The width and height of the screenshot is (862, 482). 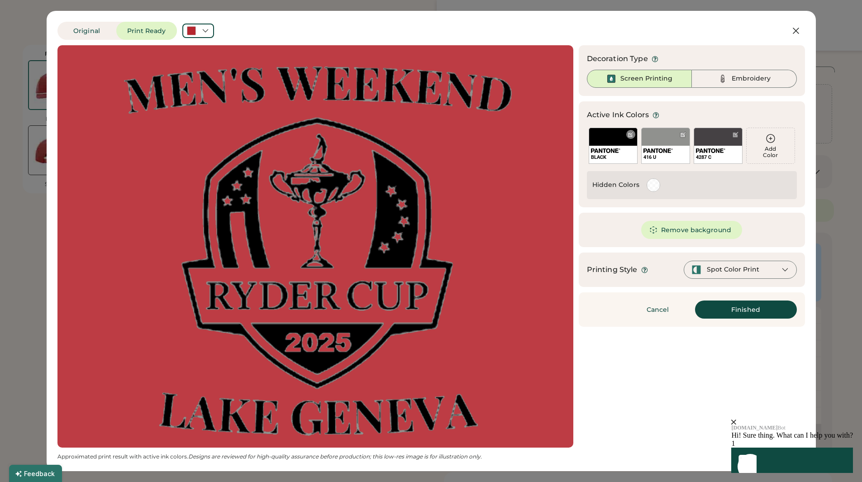 What do you see at coordinates (658, 310) in the screenshot?
I see `button: Cancel` at bounding box center [658, 310].